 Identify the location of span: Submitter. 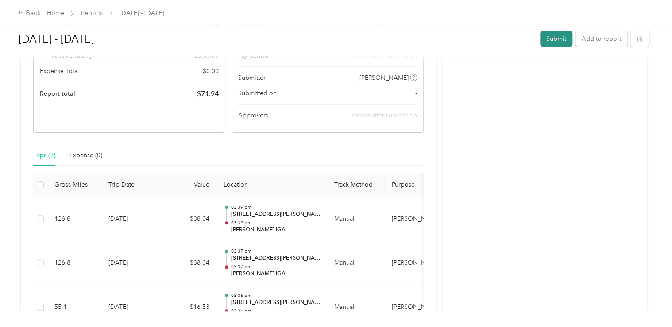
(252, 77).